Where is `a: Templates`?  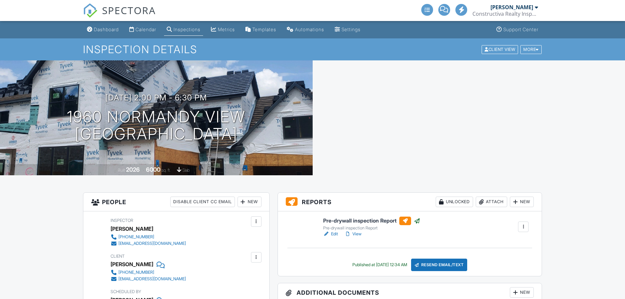 a: Templates is located at coordinates (261, 30).